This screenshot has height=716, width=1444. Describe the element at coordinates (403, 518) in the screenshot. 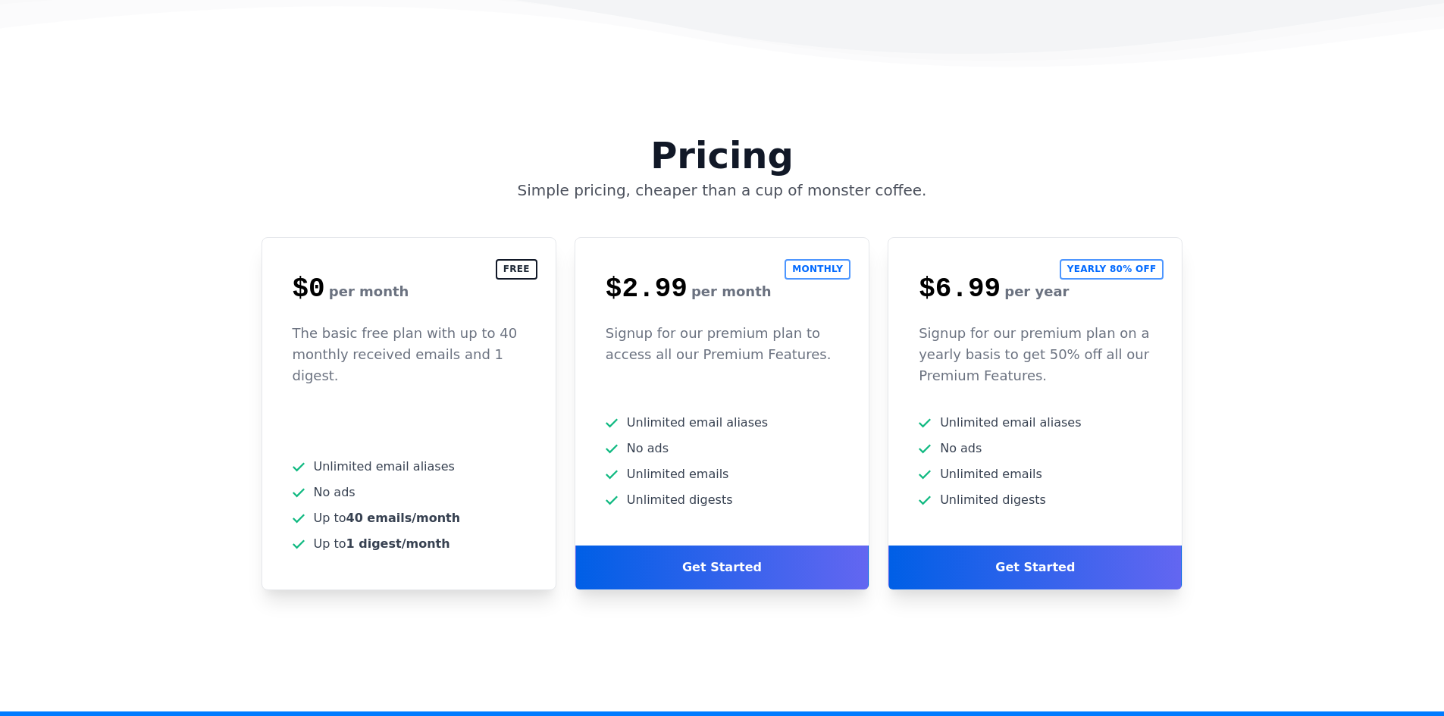

I see `b: 40 emails/month` at that location.